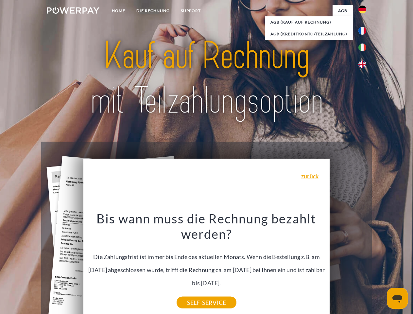 This screenshot has height=314, width=413. Describe the element at coordinates (310, 176) in the screenshot. I see `a: zurück` at that location.